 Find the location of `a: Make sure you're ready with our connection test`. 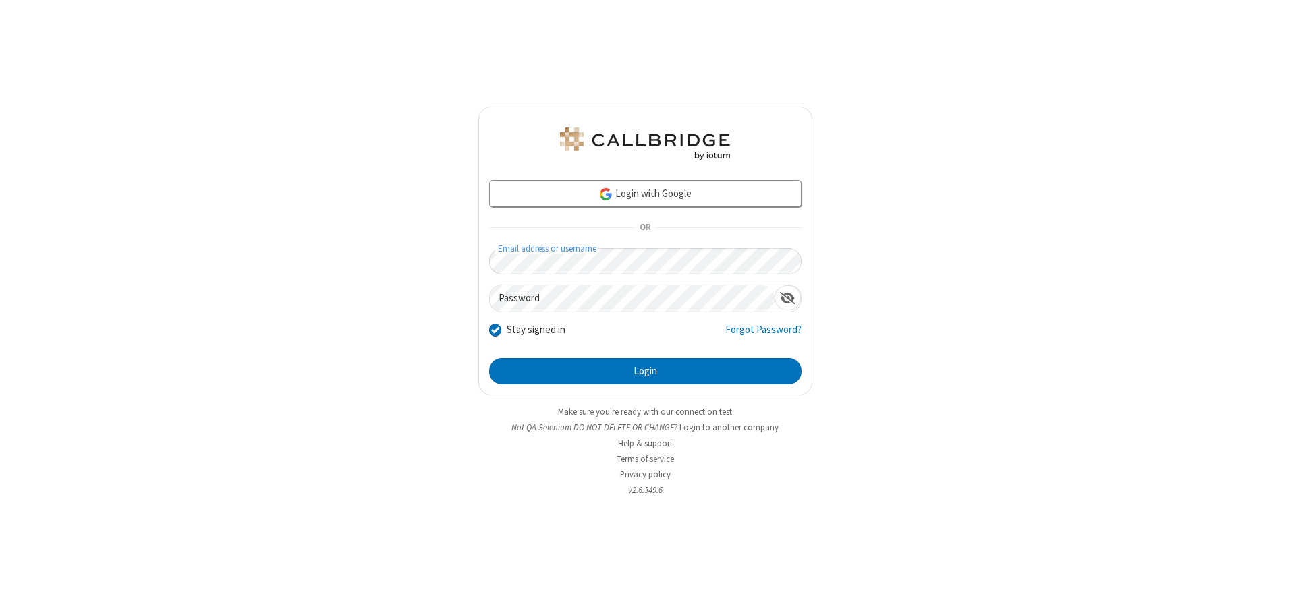

a: Make sure you're ready with our connection test is located at coordinates (645, 411).